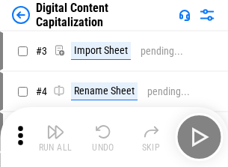 The image size is (228, 167). I want to click on div: Digital Content Capitalization, so click(104, 15).